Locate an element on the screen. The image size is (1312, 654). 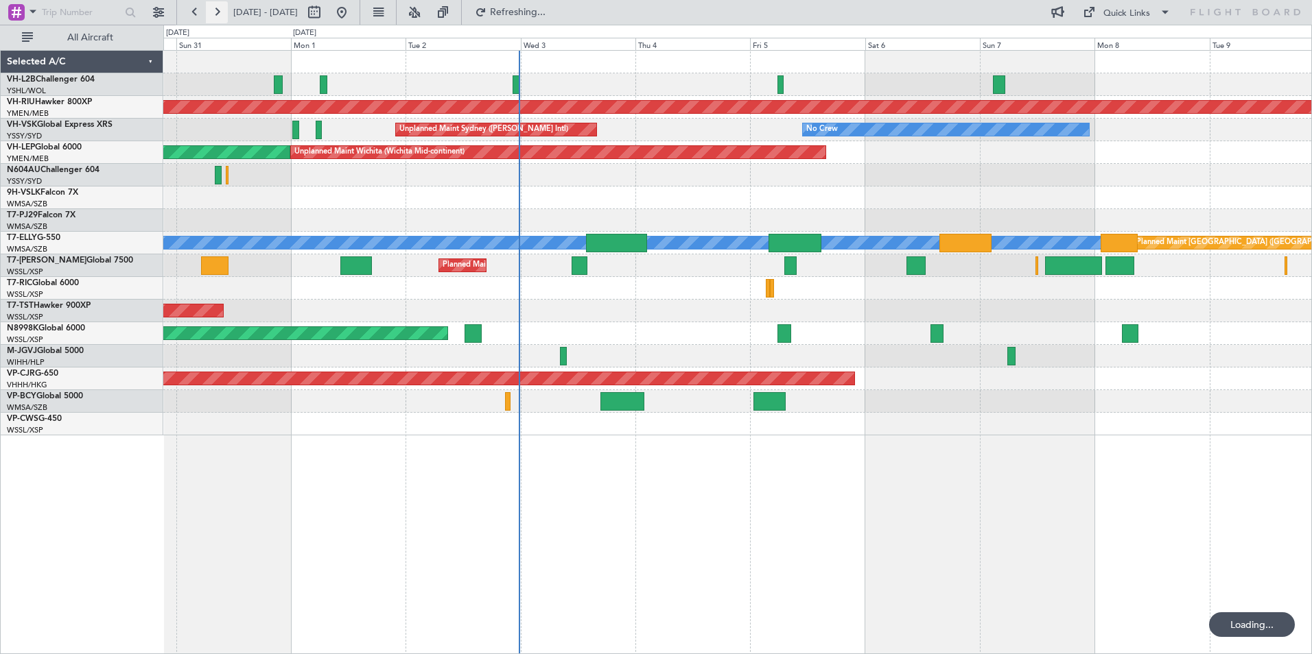
a: WIHH/HLP is located at coordinates (25, 362).